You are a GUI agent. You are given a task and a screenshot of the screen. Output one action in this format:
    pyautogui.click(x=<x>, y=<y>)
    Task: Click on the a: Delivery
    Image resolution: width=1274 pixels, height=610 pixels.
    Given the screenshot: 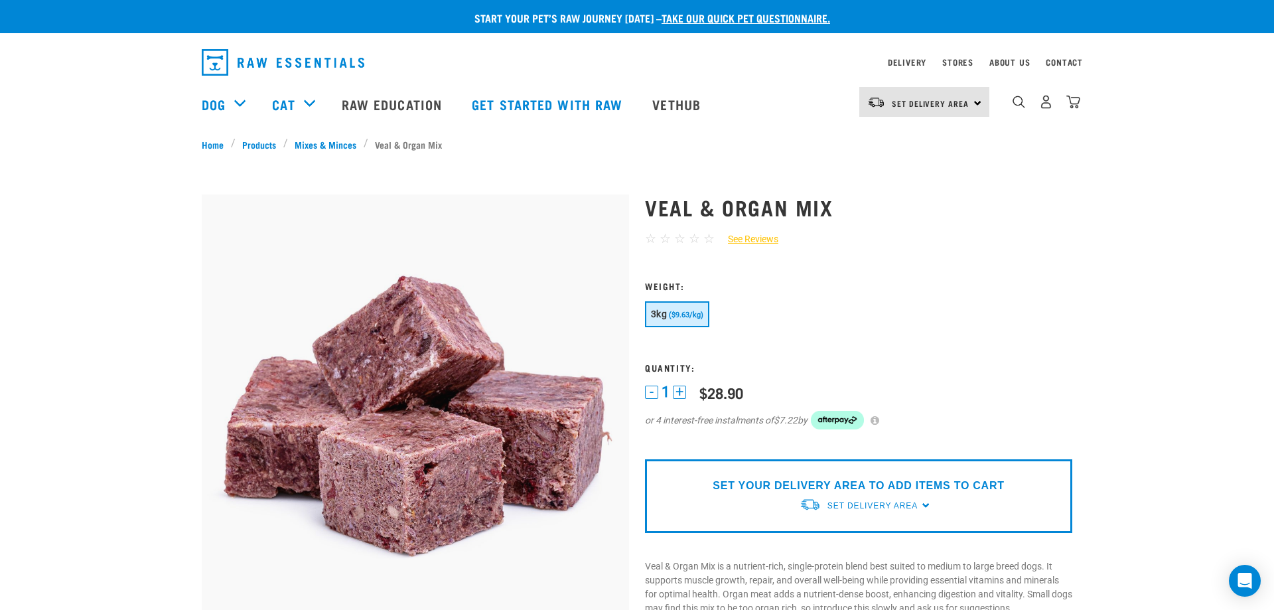 What is the action you would take?
    pyautogui.click(x=907, y=62)
    